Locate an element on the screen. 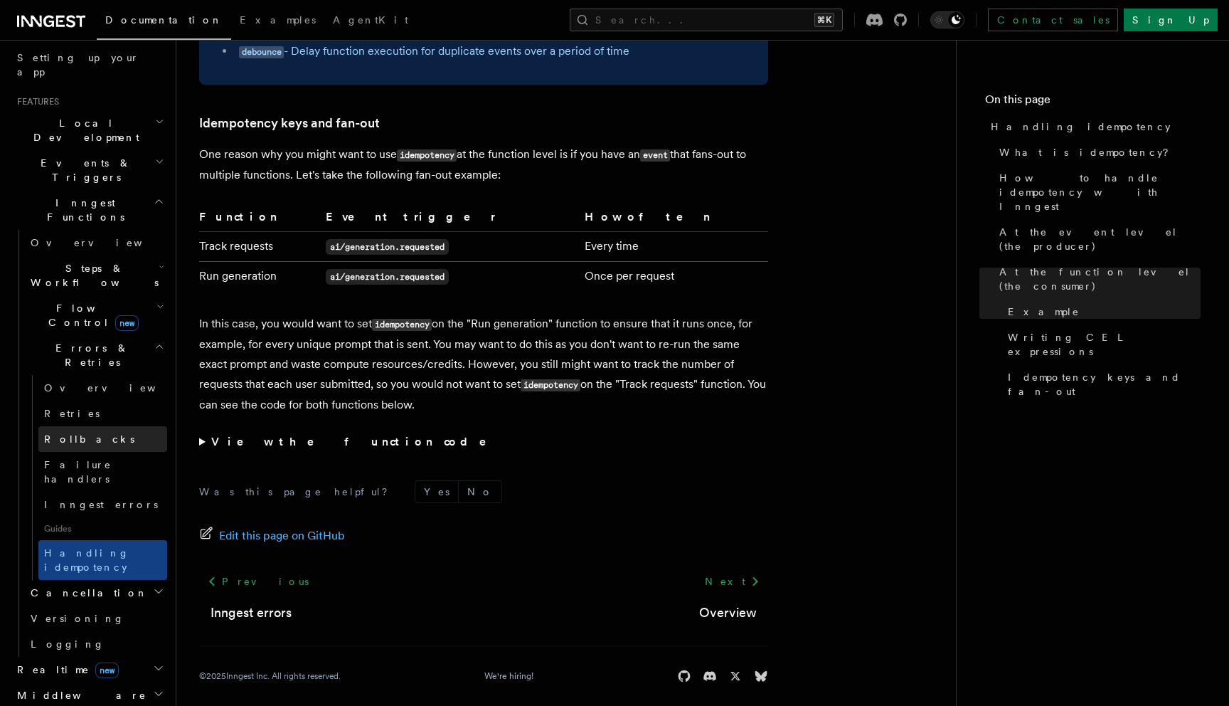  span: Rollbacks is located at coordinates (89, 439).